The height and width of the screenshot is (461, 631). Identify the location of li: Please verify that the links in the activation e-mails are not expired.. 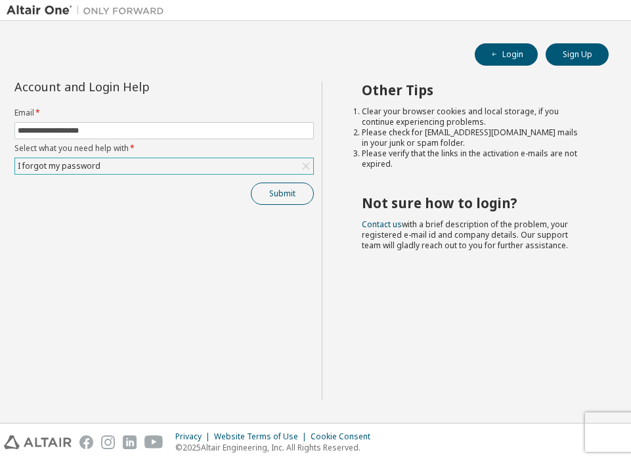
(473, 159).